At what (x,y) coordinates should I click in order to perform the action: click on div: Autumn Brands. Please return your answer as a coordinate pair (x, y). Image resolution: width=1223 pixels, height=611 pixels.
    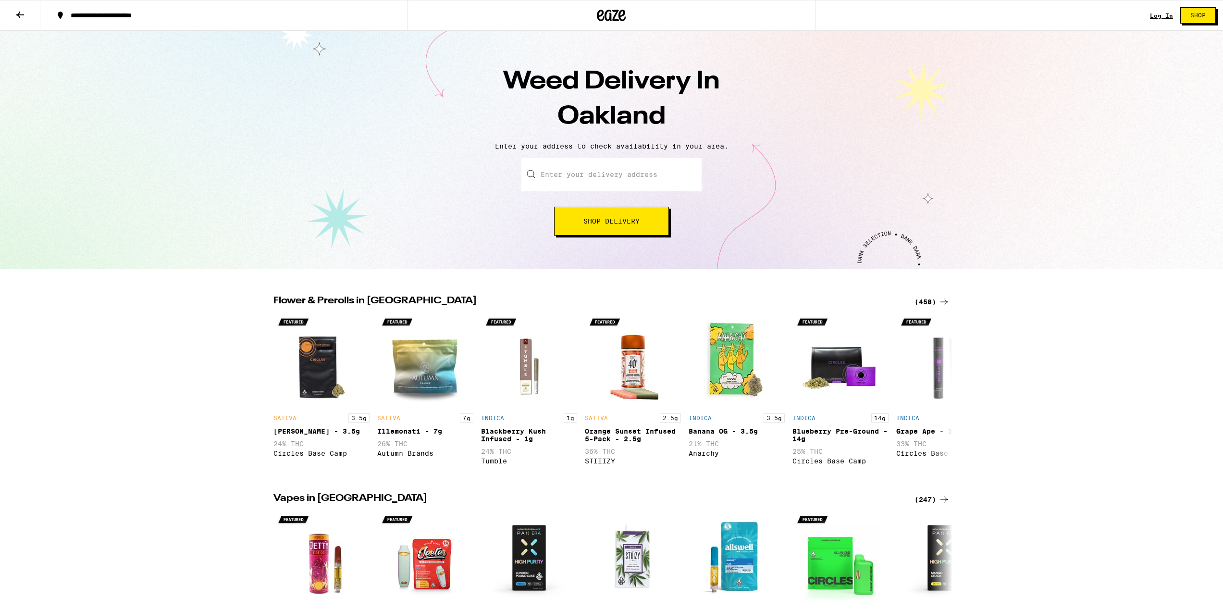
    Looking at the image, I should click on (425, 453).